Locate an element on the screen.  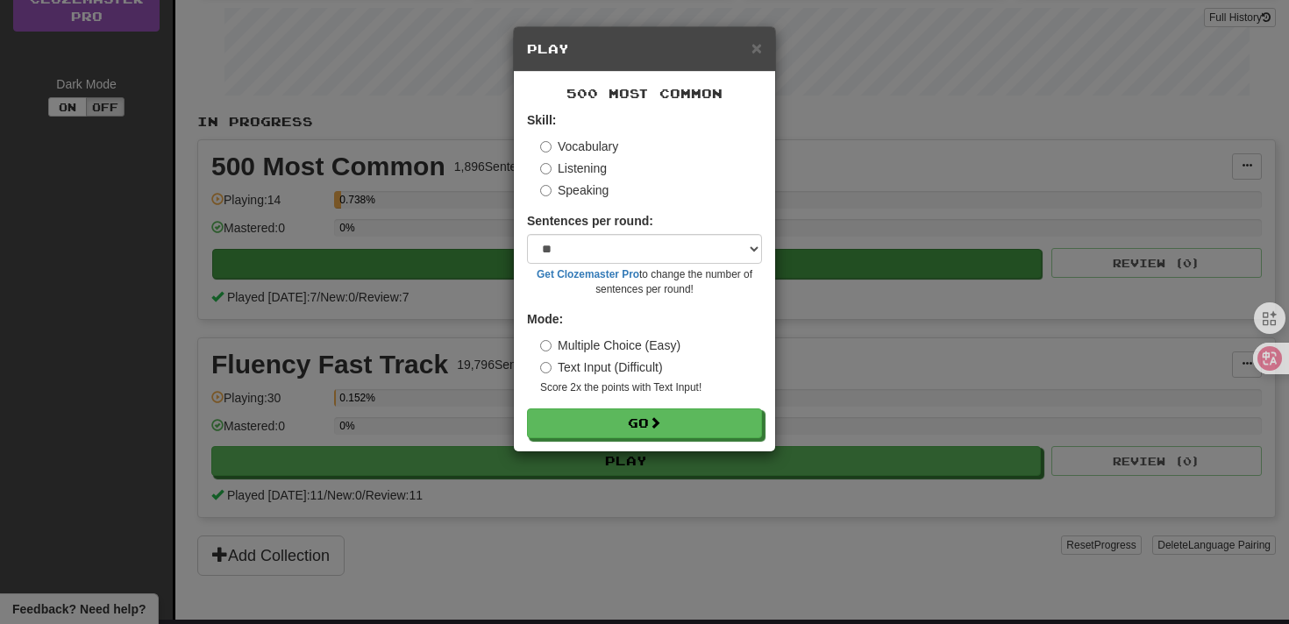
label: Vocabulary is located at coordinates (579, 146).